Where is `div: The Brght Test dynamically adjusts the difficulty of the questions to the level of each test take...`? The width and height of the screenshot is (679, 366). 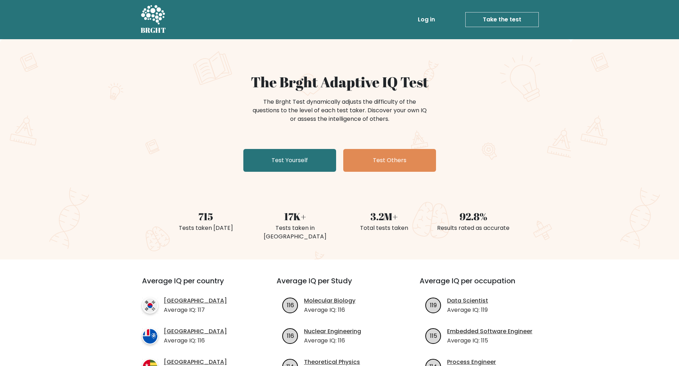
div: The Brght Test dynamically adjusts the difficulty of the questions to the level of each test take... is located at coordinates (340, 111).